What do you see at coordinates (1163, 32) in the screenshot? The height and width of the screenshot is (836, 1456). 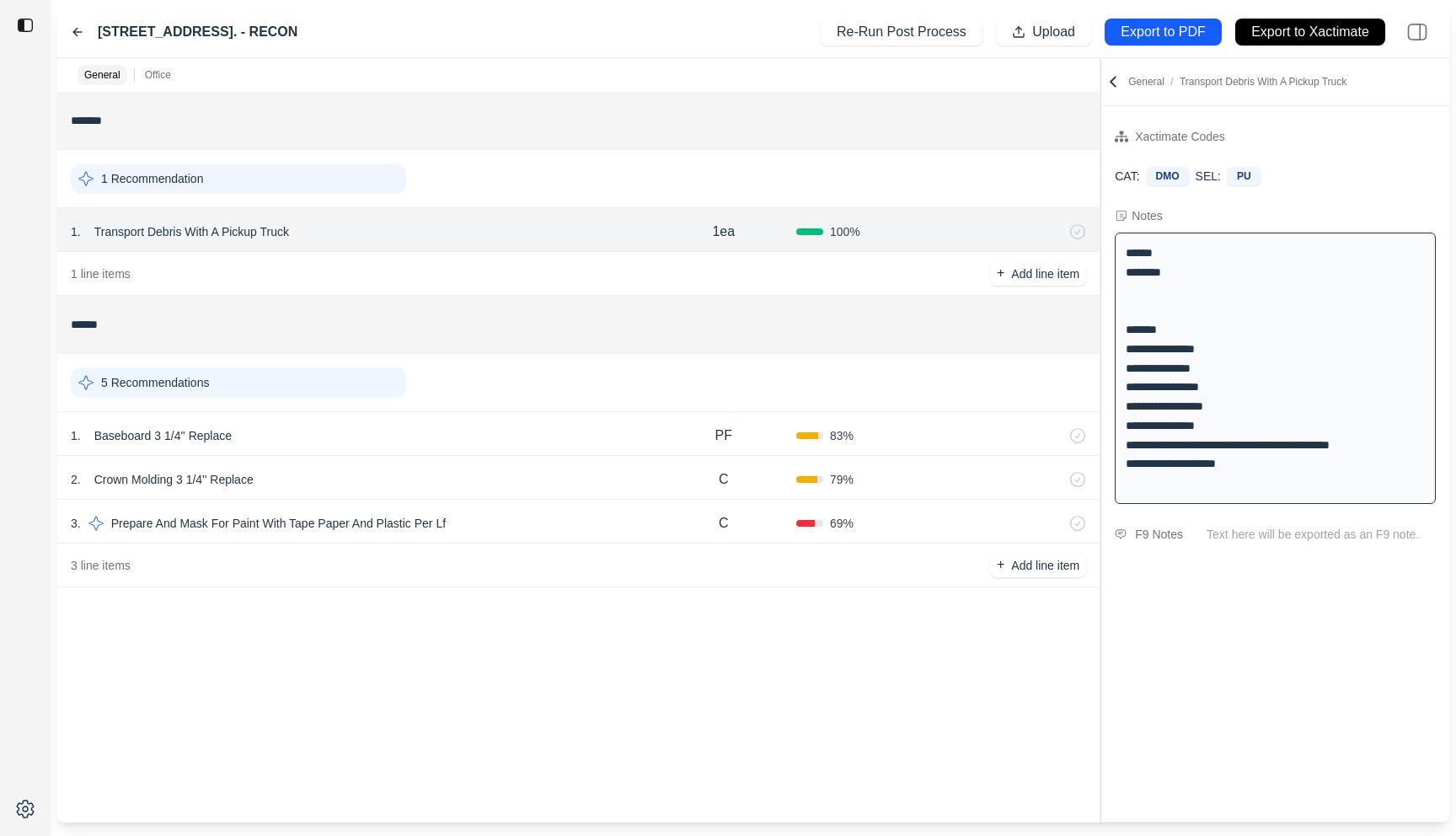 I see `p: Export to PDF` at bounding box center [1163, 32].